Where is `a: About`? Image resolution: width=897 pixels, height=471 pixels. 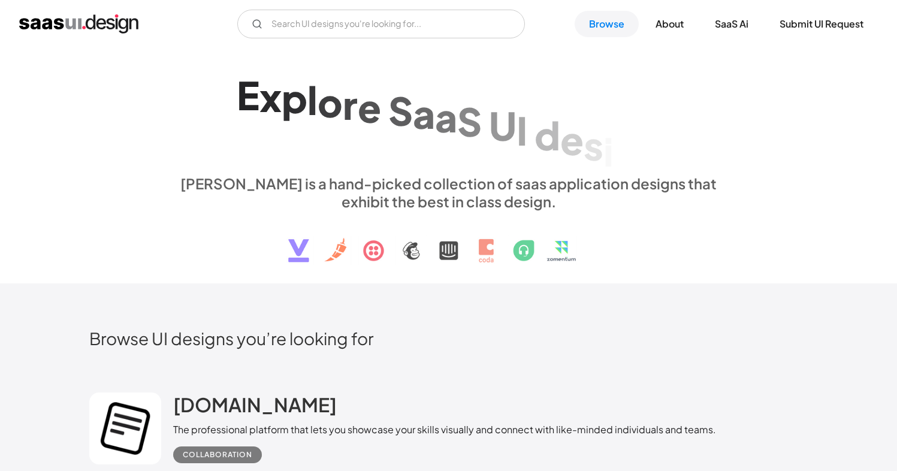 a: About is located at coordinates (669, 24).